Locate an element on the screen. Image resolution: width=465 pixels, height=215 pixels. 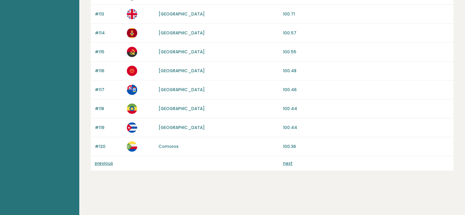
p: #115 is located at coordinates (109, 52).